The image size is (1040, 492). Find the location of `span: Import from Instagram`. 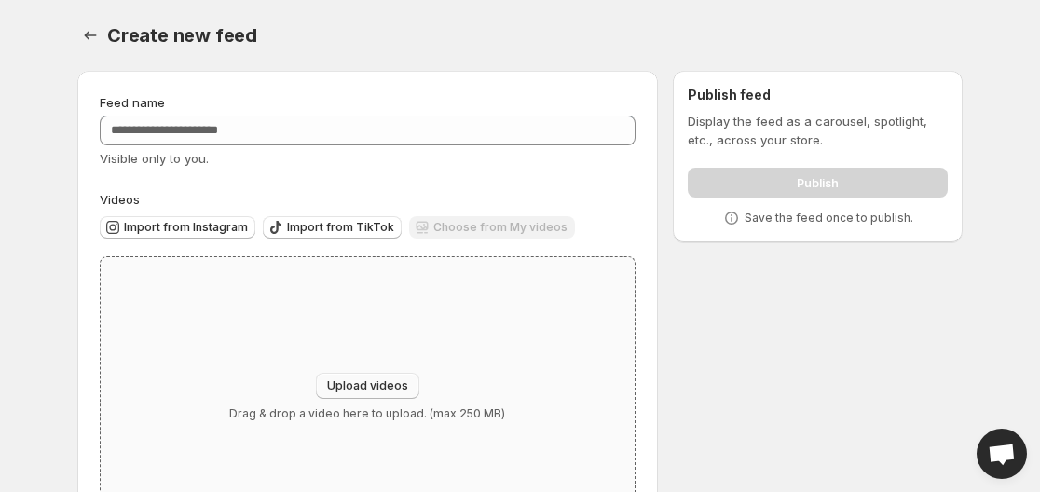

span: Import from Instagram is located at coordinates (185, 227).